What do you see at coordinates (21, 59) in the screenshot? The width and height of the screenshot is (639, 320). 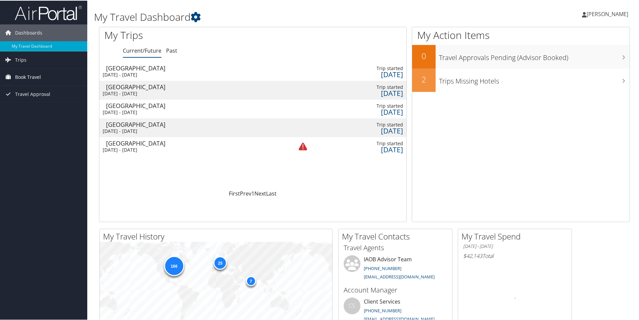 I see `span: Trips` at bounding box center [21, 59].